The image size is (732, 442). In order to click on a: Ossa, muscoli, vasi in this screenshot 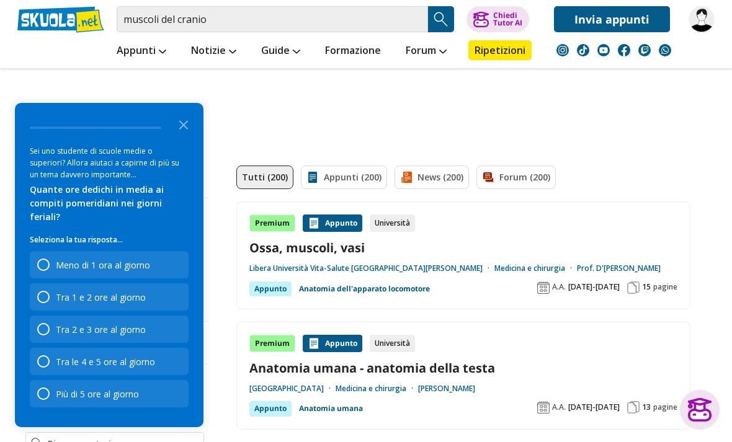, I will do `click(463, 247)`.